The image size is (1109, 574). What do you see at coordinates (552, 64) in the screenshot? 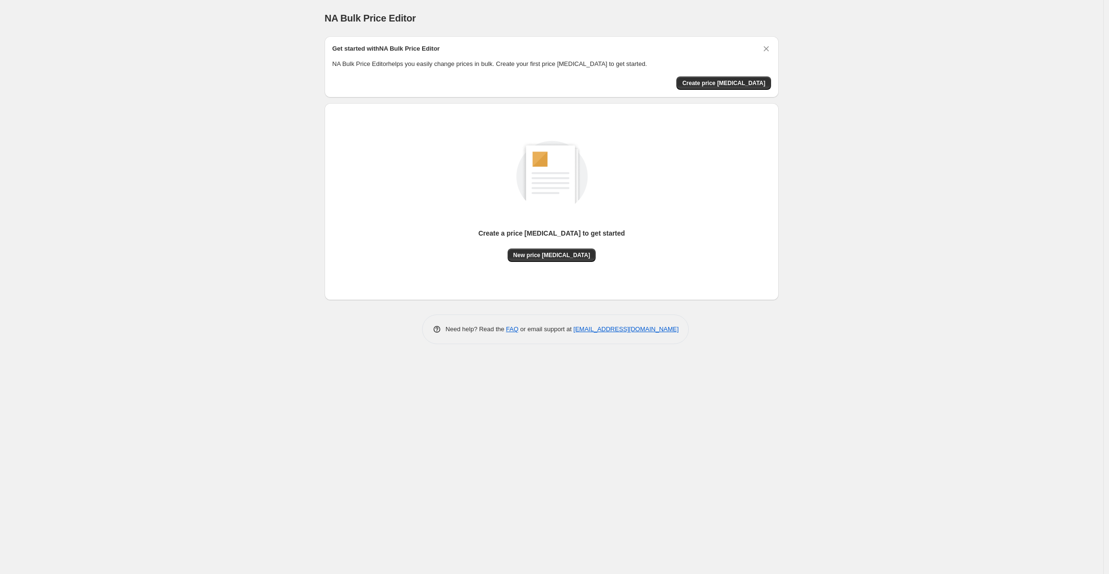
I see `p: NA Bulk Price Editor helps you easily change prices in bulk. Create your first price [MEDICAL_DAT...` at bounding box center [552, 64].